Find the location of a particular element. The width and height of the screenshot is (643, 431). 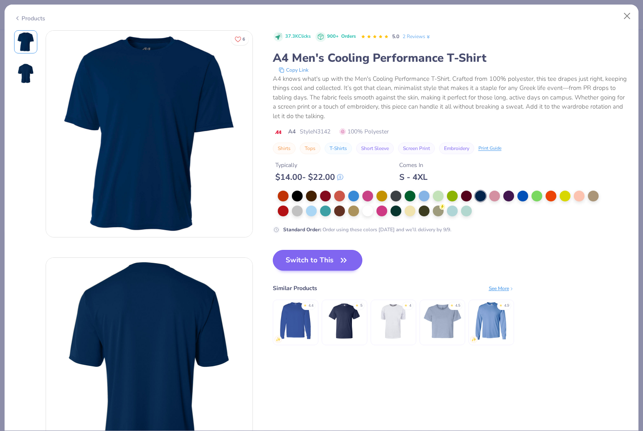

div: 4.9 is located at coordinates (506, 306).